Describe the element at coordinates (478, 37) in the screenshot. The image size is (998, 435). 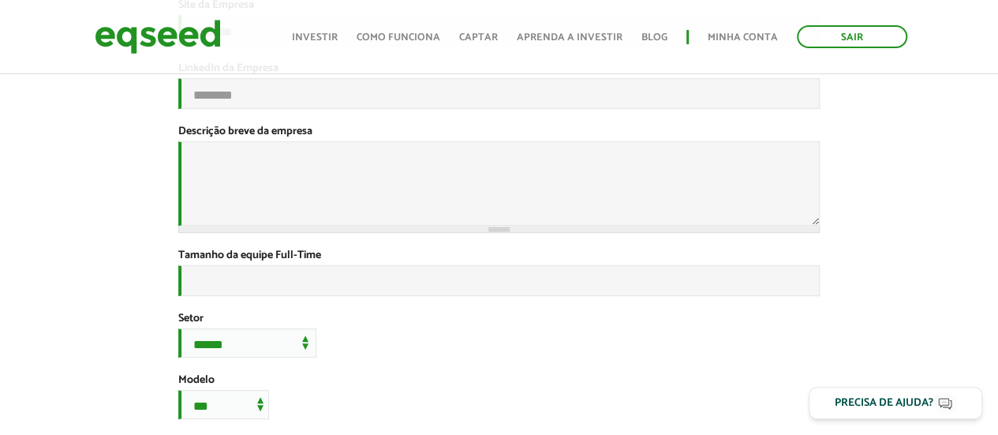
I see `a: Captar` at that location.